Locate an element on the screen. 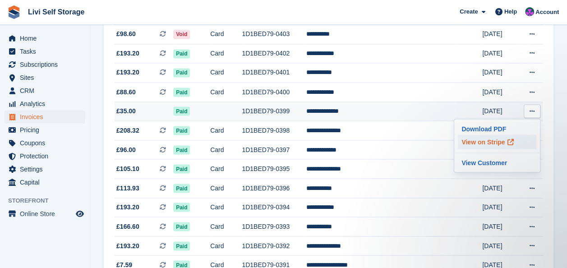 This screenshot has height=268, width=567. span: Tasks is located at coordinates (47, 51).